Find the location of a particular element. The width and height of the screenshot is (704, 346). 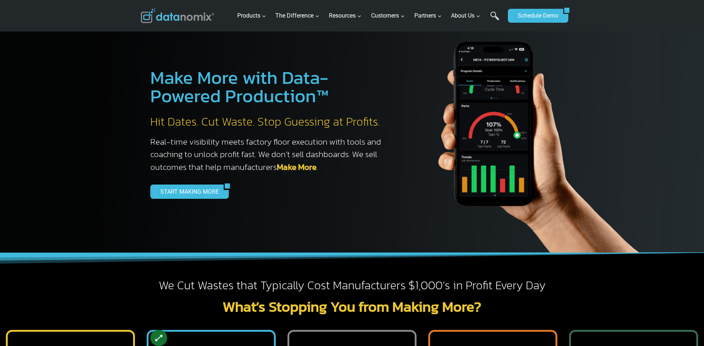

img: The Datanoix Mobile App available on Android and iOS Devices is located at coordinates (532, 134).